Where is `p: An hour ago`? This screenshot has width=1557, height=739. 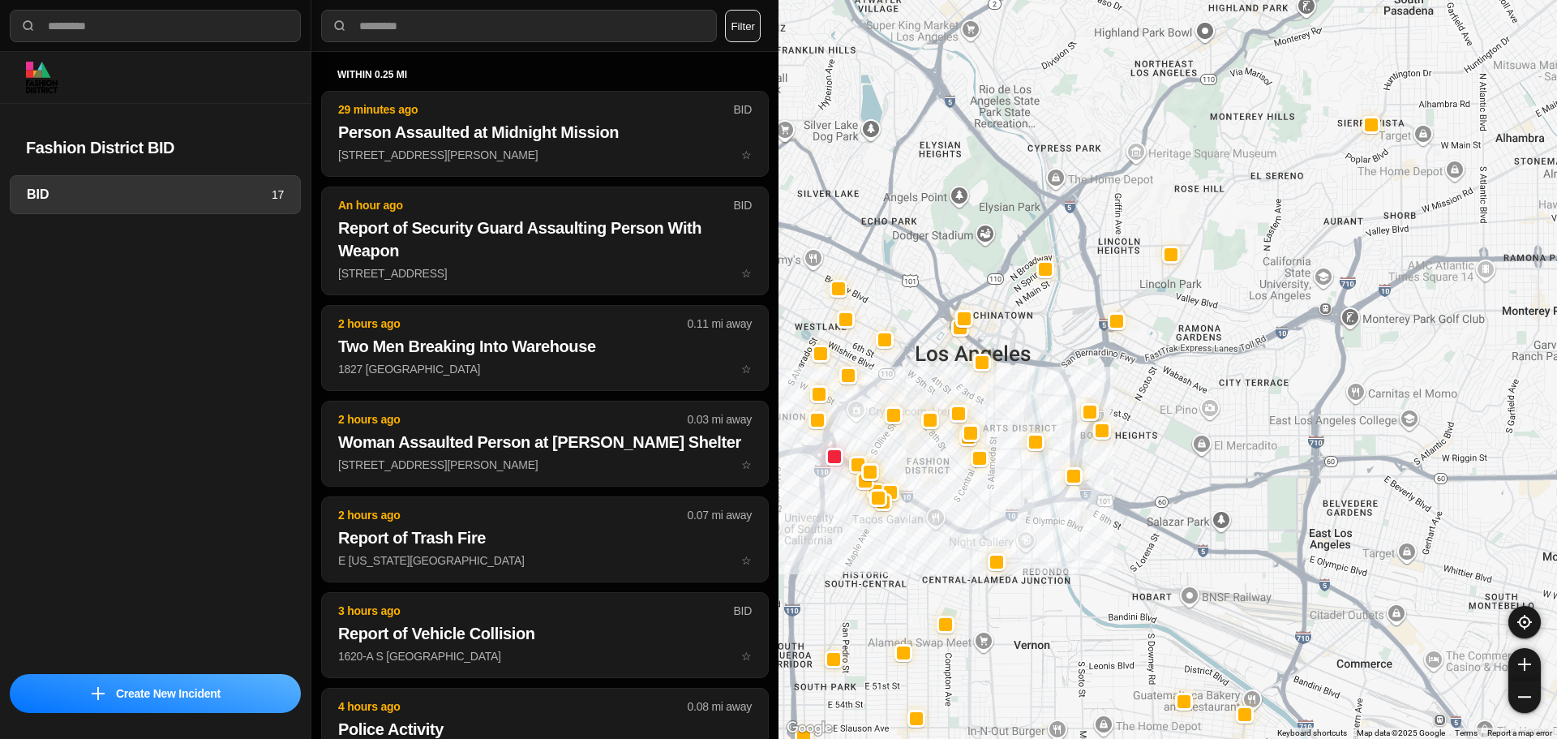 p: An hour ago is located at coordinates (535, 205).